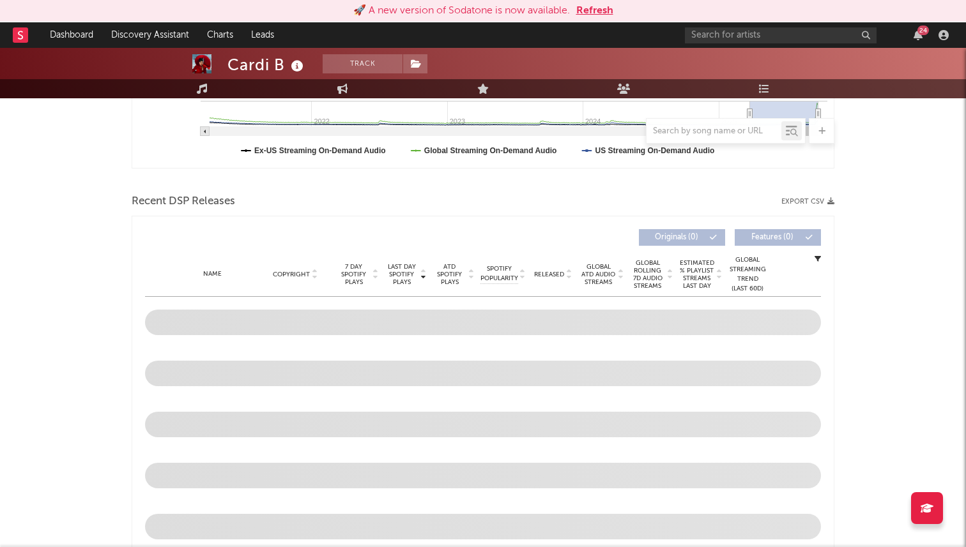 Image resolution: width=966 pixels, height=547 pixels. I want to click on span: 7 Day Spotify Plays, so click(353, 275).